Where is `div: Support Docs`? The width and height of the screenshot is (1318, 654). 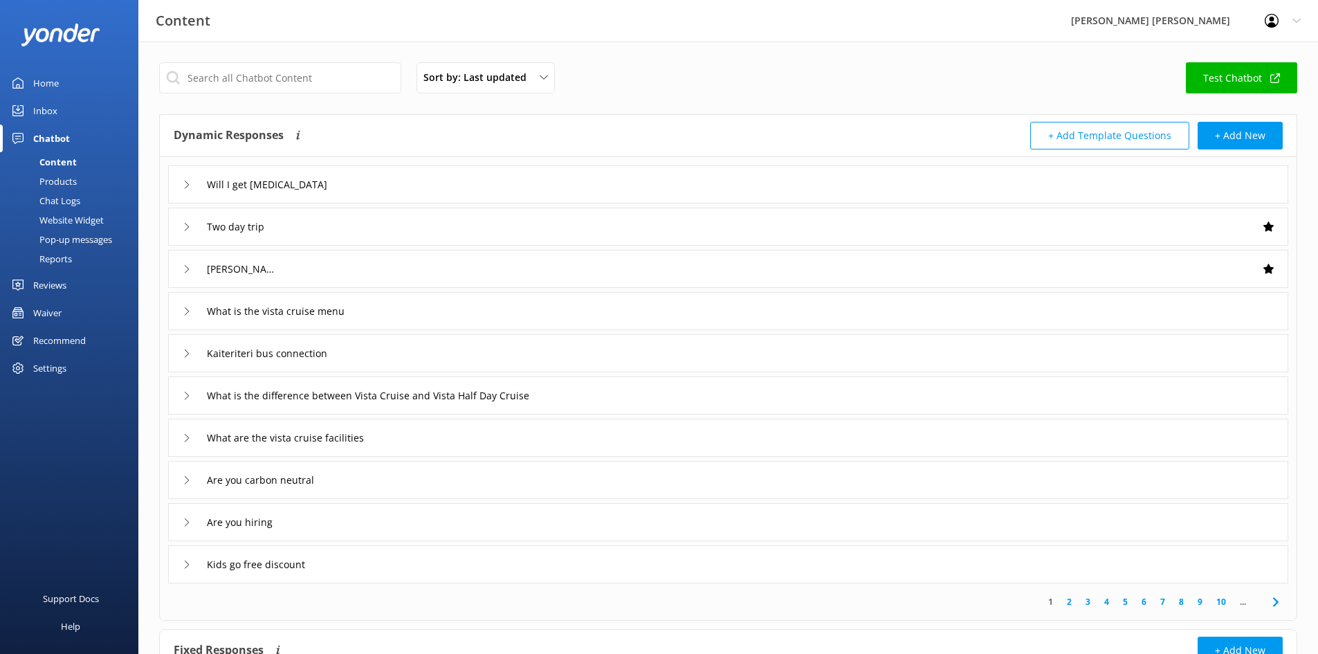 div: Support Docs is located at coordinates (71, 598).